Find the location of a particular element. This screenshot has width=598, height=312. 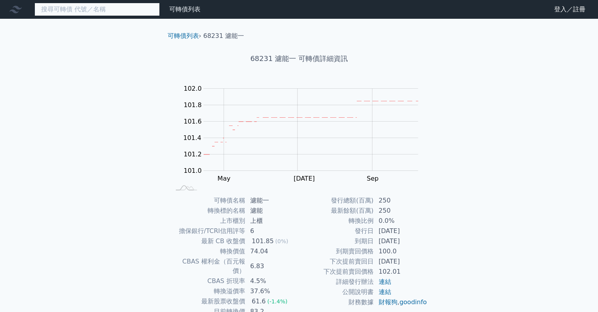

td: 37.6% is located at coordinates (272, 292).